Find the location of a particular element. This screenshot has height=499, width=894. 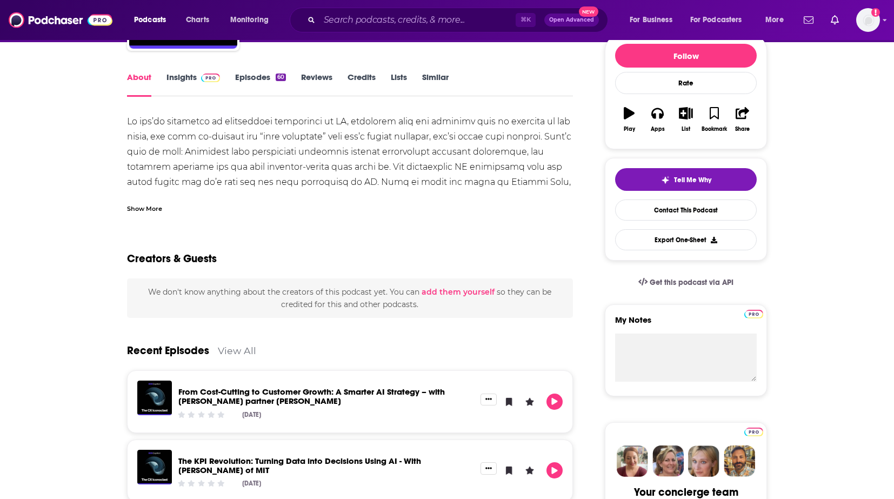

a: InsightsPodchaser Pro is located at coordinates (193, 84).